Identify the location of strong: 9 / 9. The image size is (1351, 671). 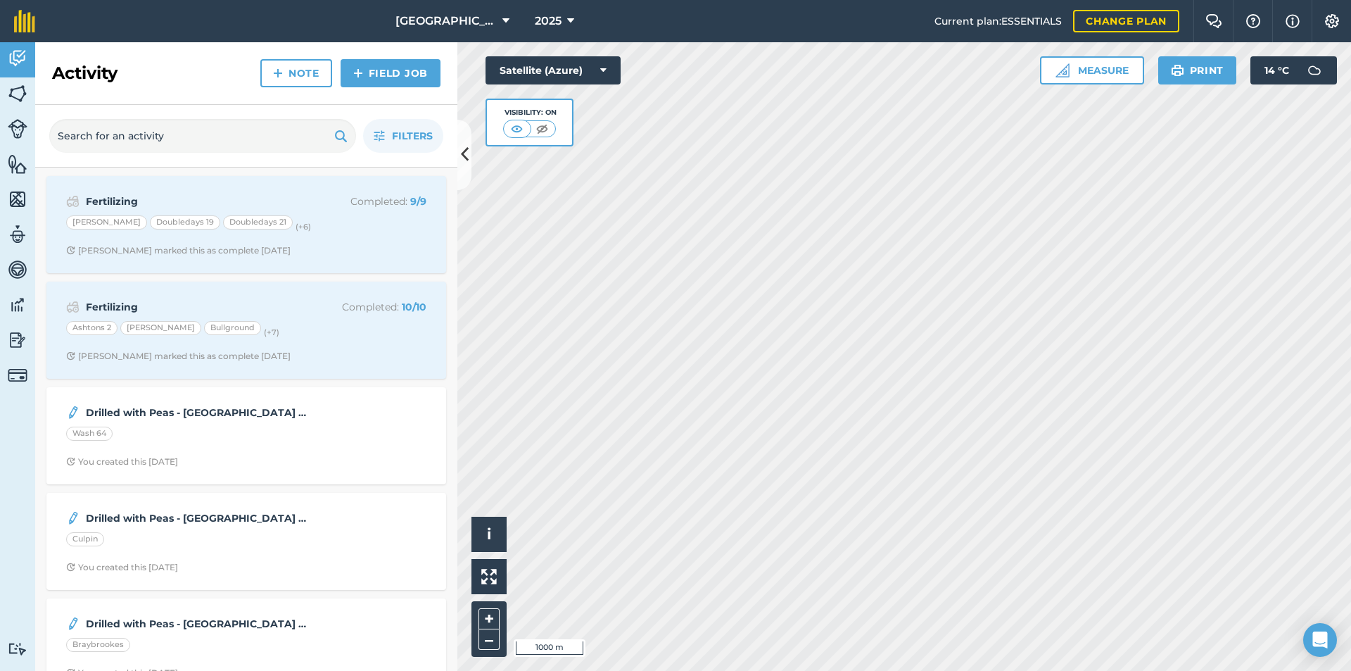
(418, 201).